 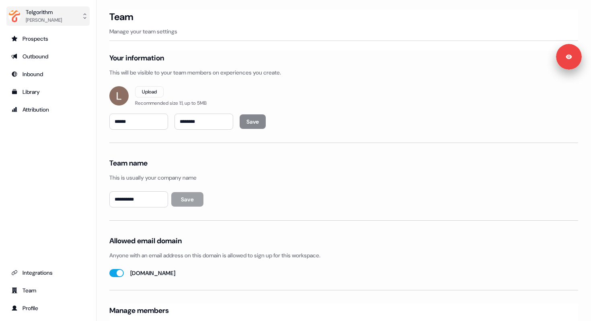 I want to click on div: Prospects, so click(x=48, y=39).